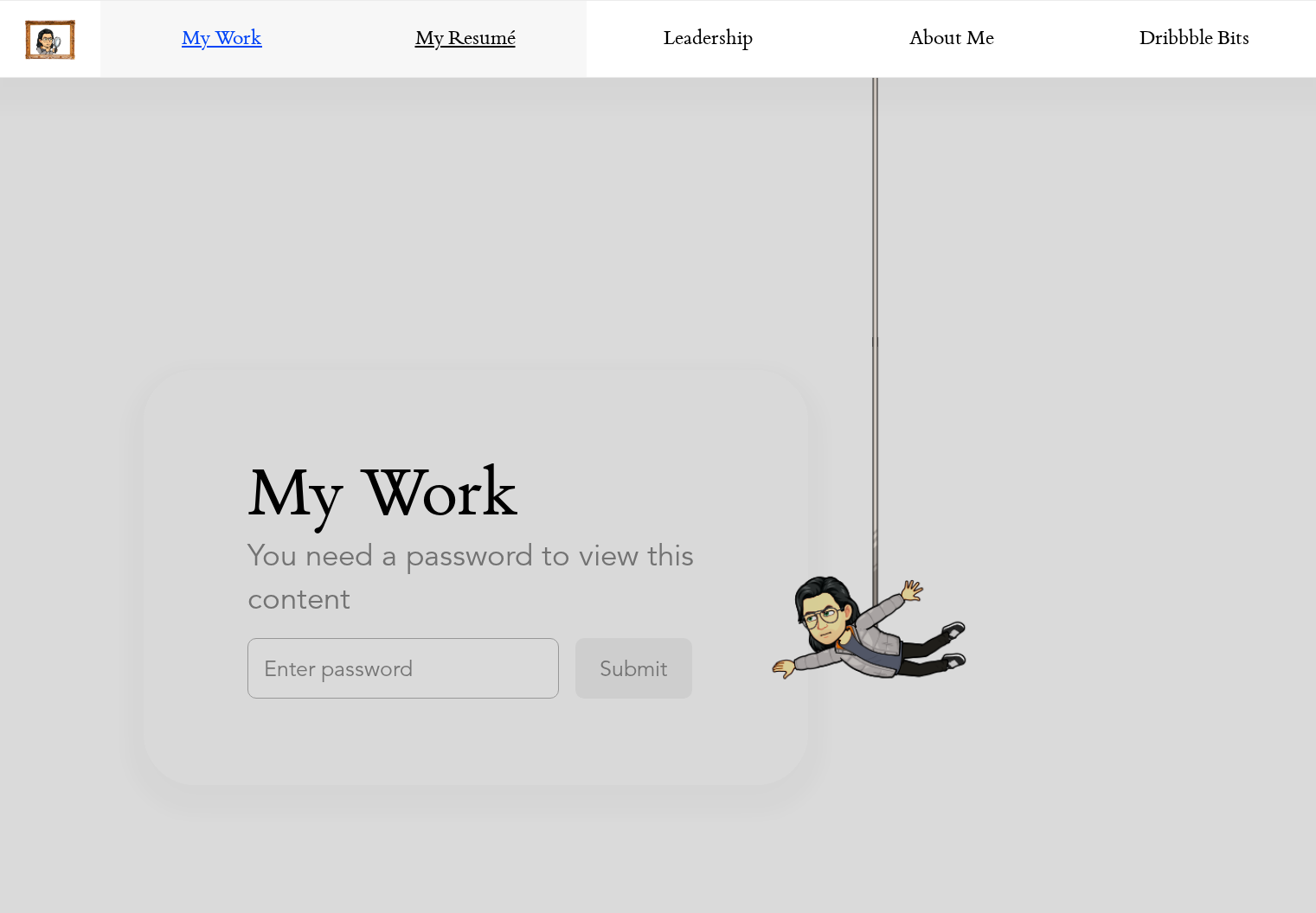 The height and width of the screenshot is (913, 1316). I want to click on p: My Work, so click(476, 500).